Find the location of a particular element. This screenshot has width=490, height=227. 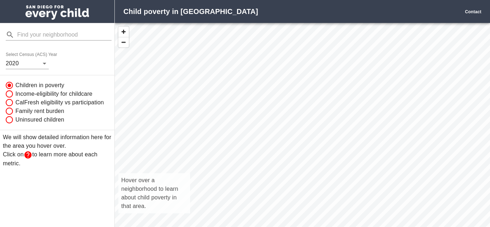

div: 2020 is located at coordinates (27, 63).